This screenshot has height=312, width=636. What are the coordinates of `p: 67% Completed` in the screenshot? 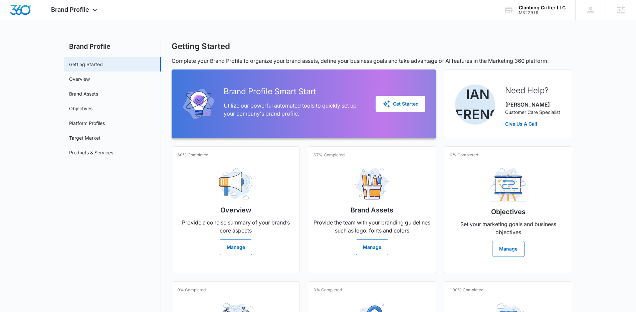 It's located at (329, 155).